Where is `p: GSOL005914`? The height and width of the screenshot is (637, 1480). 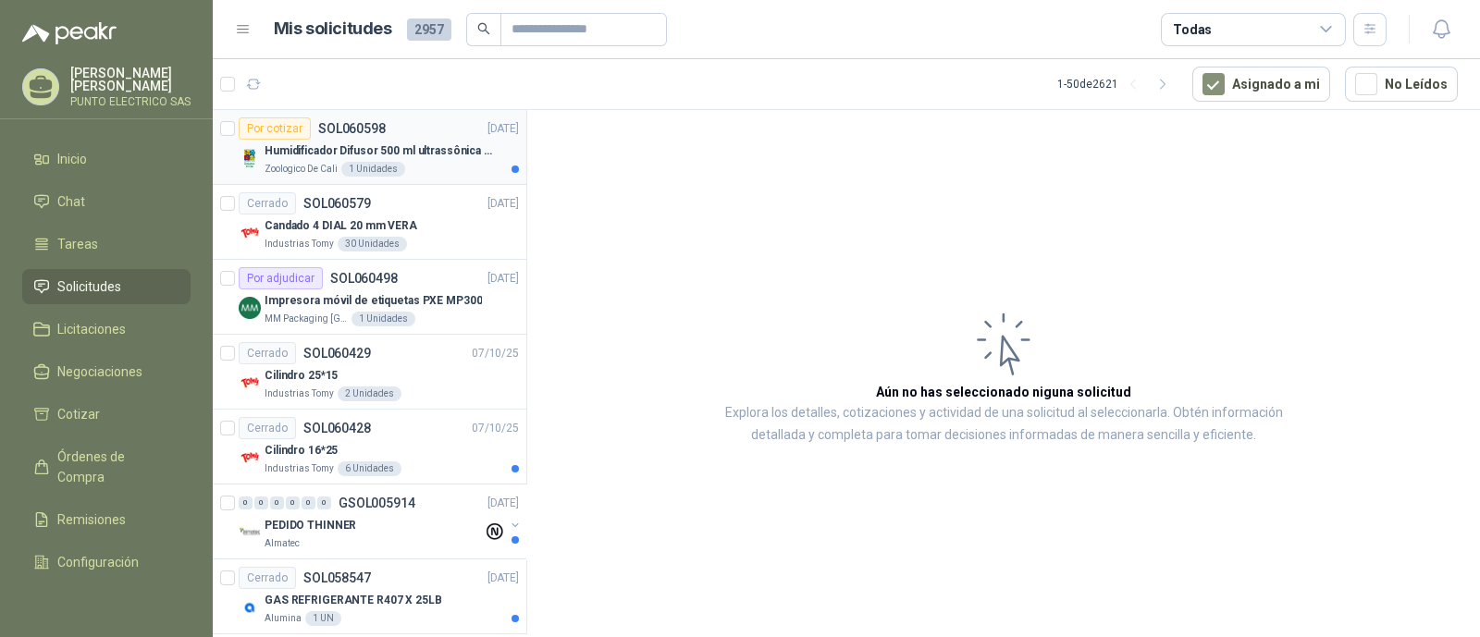
p: GSOL005914 is located at coordinates (377, 503).